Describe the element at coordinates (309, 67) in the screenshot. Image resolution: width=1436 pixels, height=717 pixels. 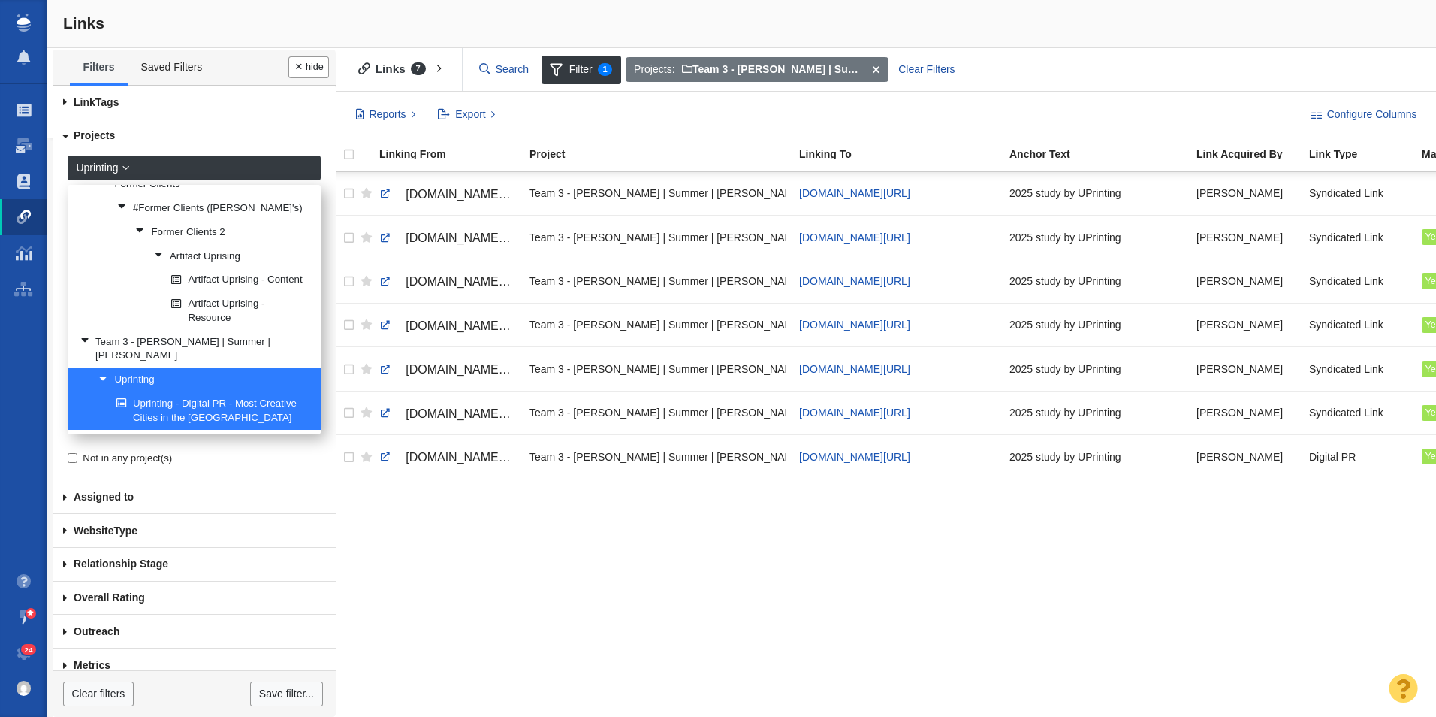
I see `button: Done` at that location.